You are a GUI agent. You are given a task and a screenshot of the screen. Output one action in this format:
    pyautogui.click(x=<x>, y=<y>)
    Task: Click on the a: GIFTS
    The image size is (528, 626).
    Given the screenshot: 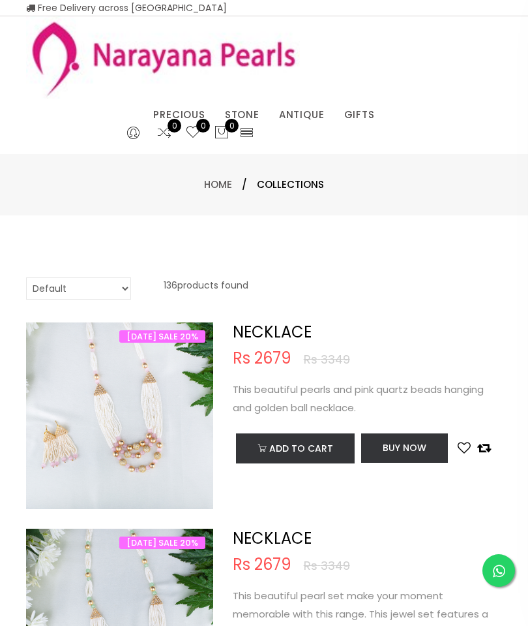 What is the action you would take?
    pyautogui.click(x=359, y=115)
    